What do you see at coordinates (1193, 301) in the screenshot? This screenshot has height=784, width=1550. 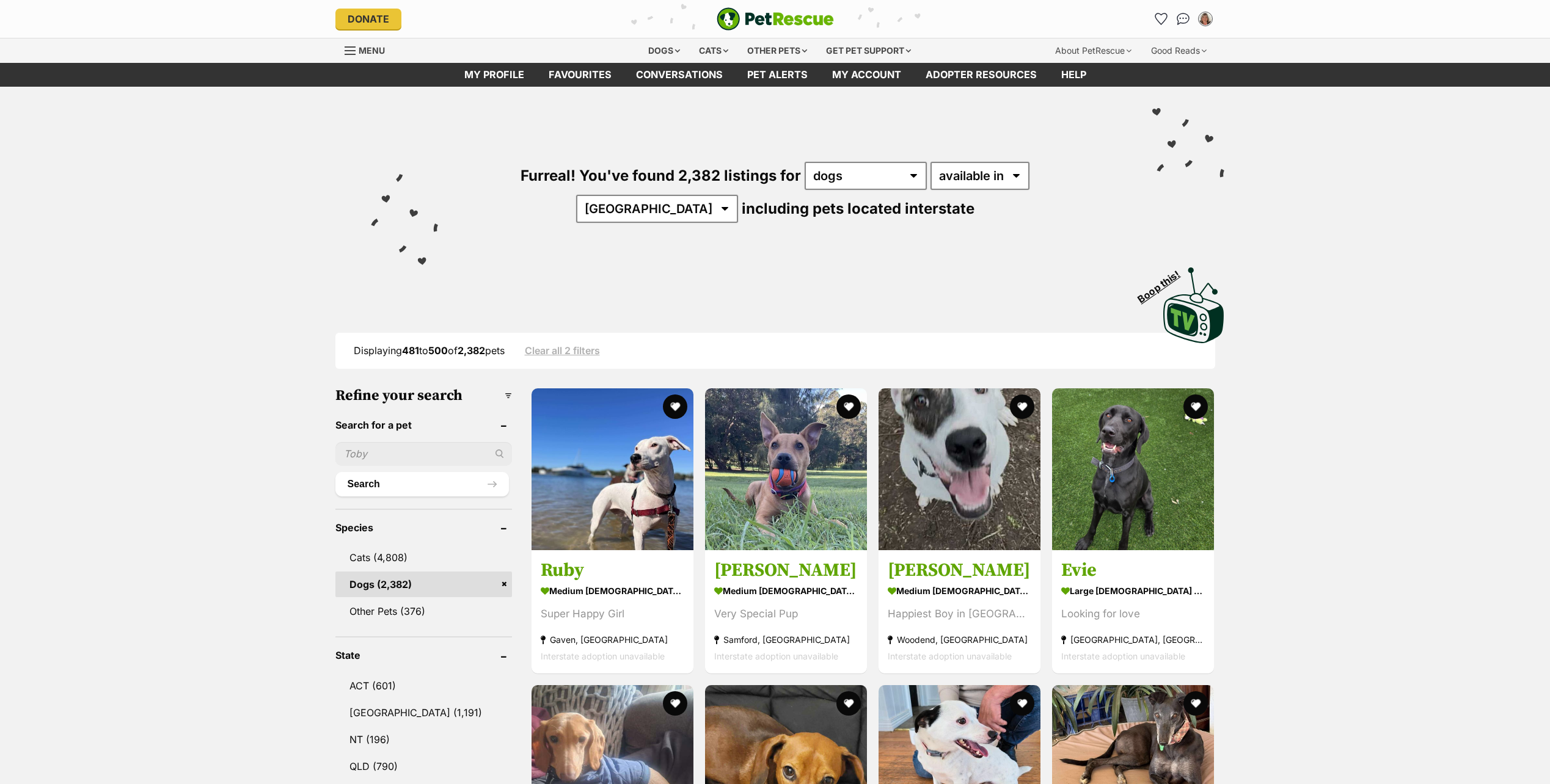 I see `a: Boop this!` at bounding box center [1193, 301].